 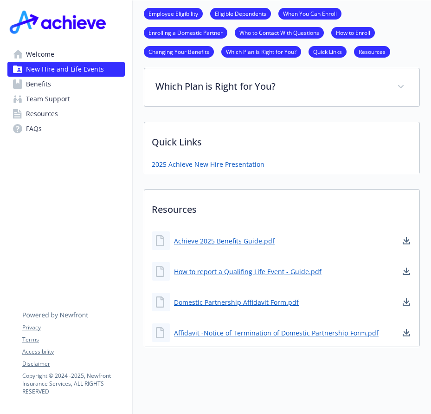 What do you see at coordinates (173, 13) in the screenshot?
I see `a: Employee Eligibility` at bounding box center [173, 13].